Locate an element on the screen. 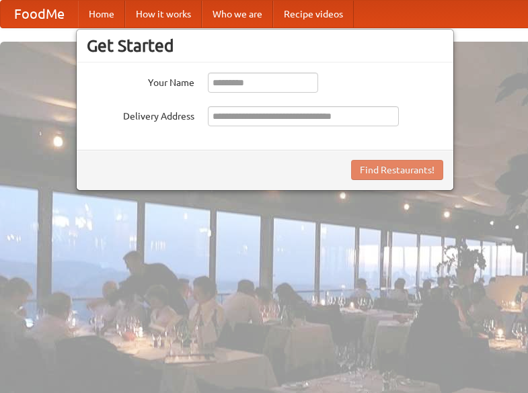  a: FoodMe is located at coordinates (39, 14).